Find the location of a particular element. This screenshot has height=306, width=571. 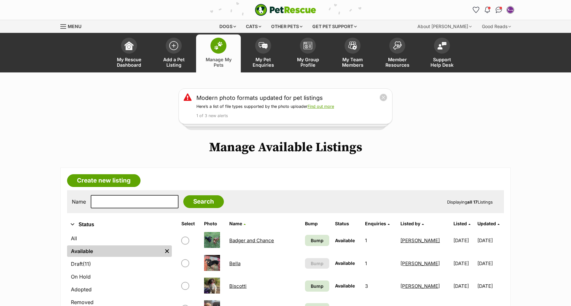

div: Get pet support is located at coordinates (335, 27).